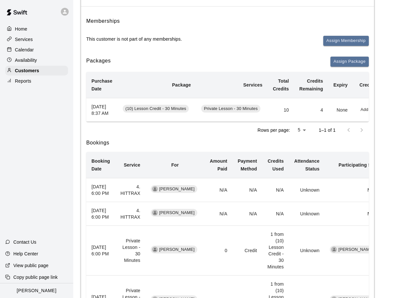 The image size is (403, 298). I want to click on b: Credits Remaining, so click(311, 85).